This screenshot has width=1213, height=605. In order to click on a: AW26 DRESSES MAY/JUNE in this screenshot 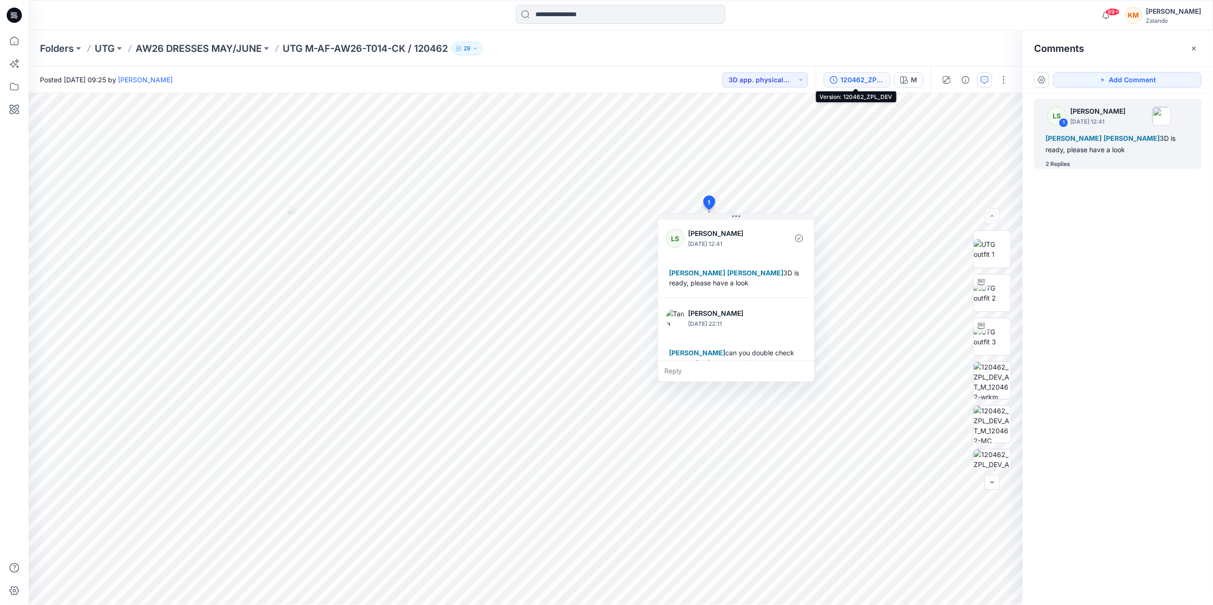, I will do `click(198, 49)`.